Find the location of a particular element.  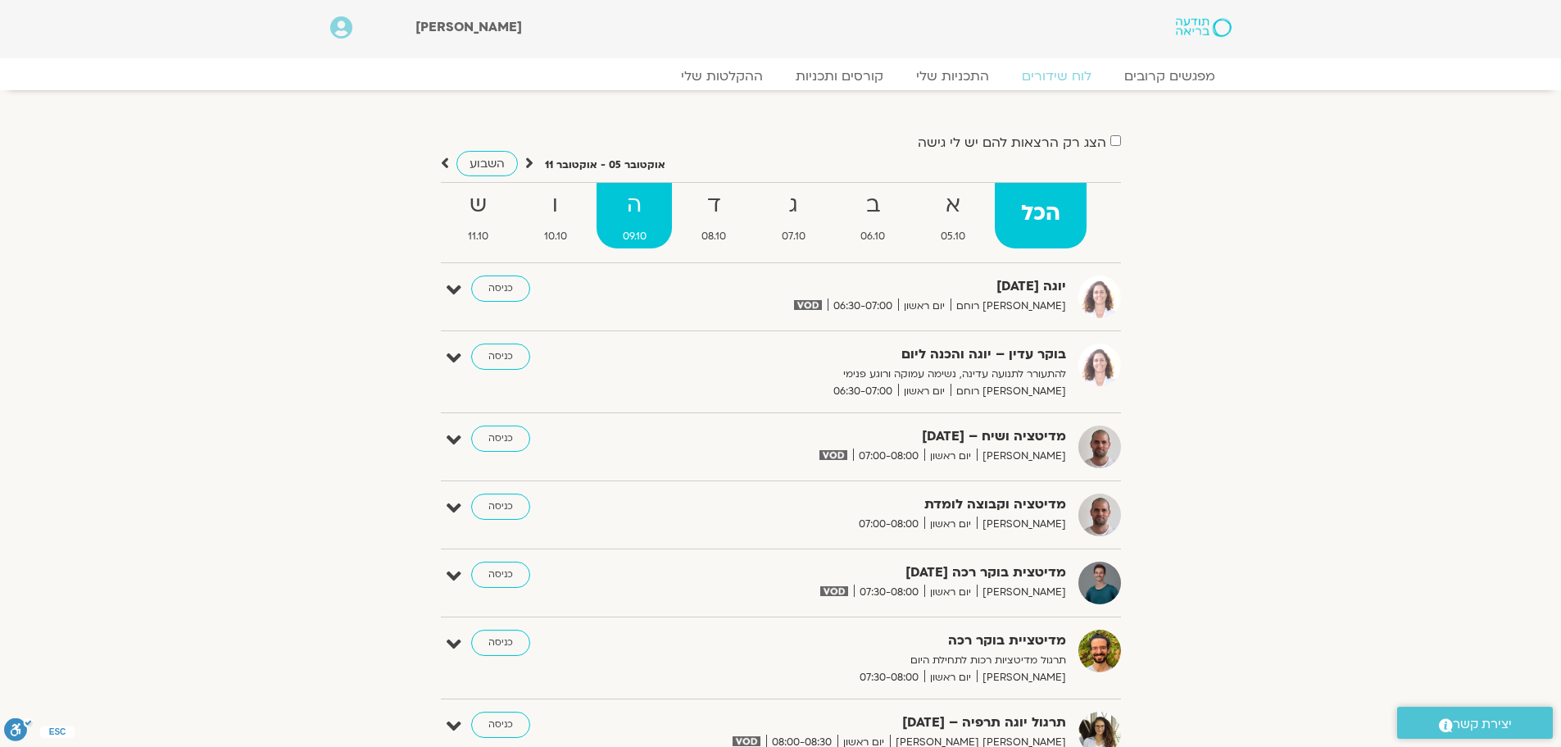

p: אוקטובר 05 - אוקטובר 11 is located at coordinates (605, 165).